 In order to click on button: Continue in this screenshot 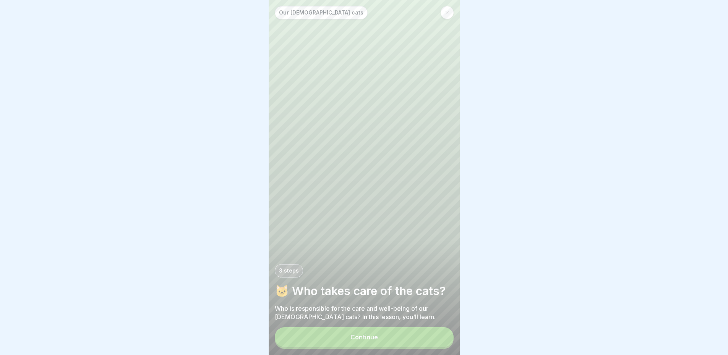, I will do `click(364, 337)`.